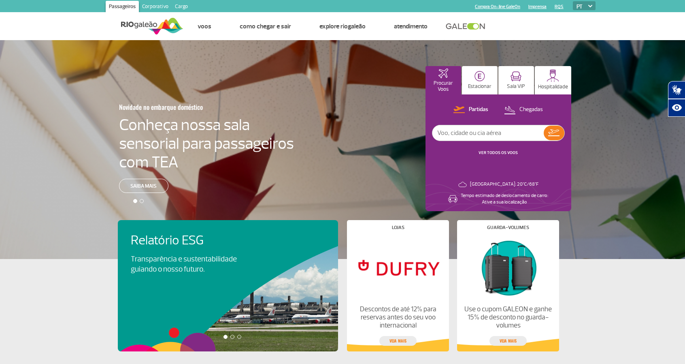 The width and height of the screenshot is (685, 364). What do you see at coordinates (122, 7) in the screenshot?
I see `a: Passageiros` at bounding box center [122, 7].